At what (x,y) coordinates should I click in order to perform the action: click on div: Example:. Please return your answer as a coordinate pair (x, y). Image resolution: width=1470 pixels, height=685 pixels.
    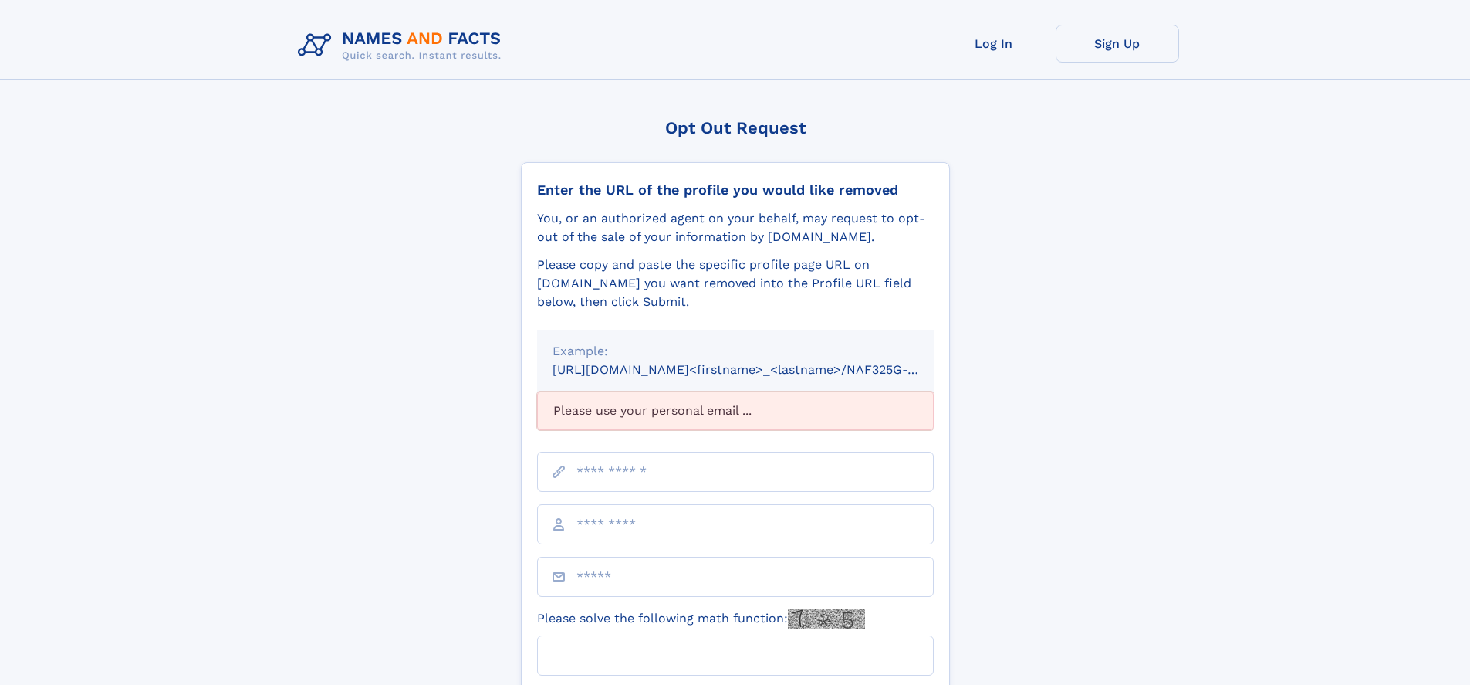
    Looking at the image, I should click on (736, 351).